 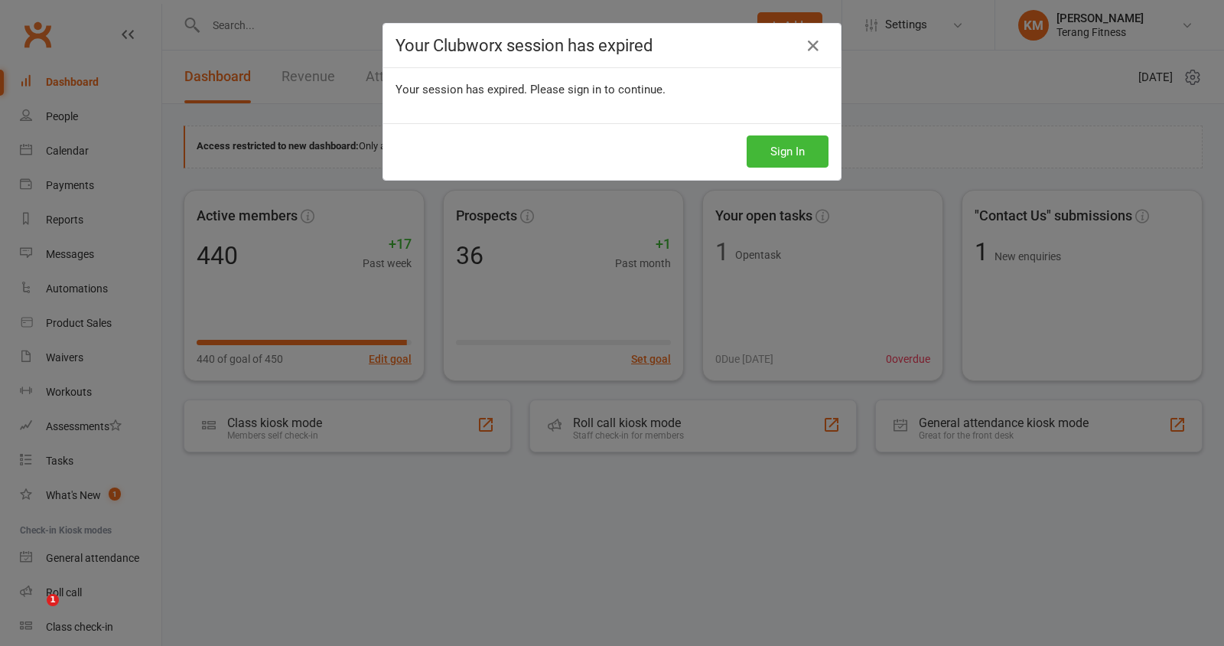 I want to click on h4: Your Clubworx session has expired, so click(x=612, y=45).